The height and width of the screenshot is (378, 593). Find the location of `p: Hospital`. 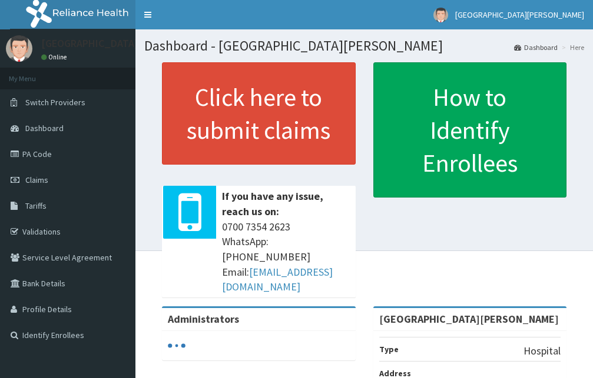

p: Hospital is located at coordinates (541, 351).